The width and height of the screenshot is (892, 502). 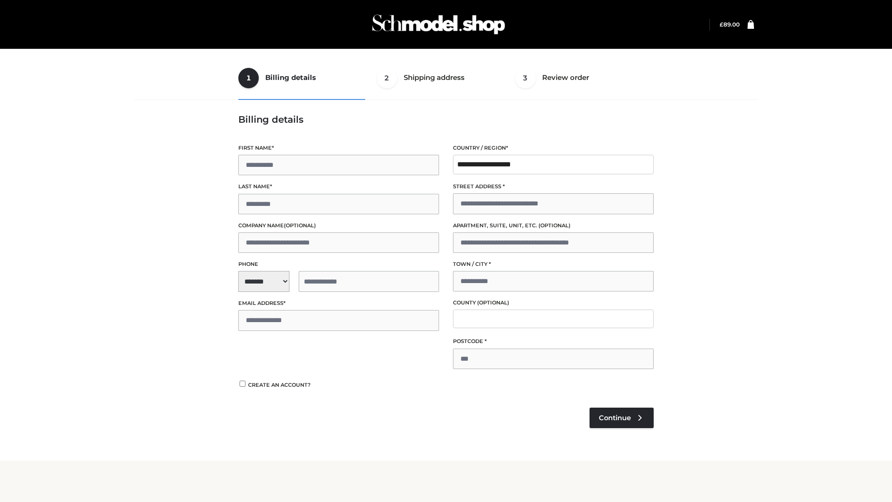 I want to click on span: Create an account?, so click(x=279, y=385).